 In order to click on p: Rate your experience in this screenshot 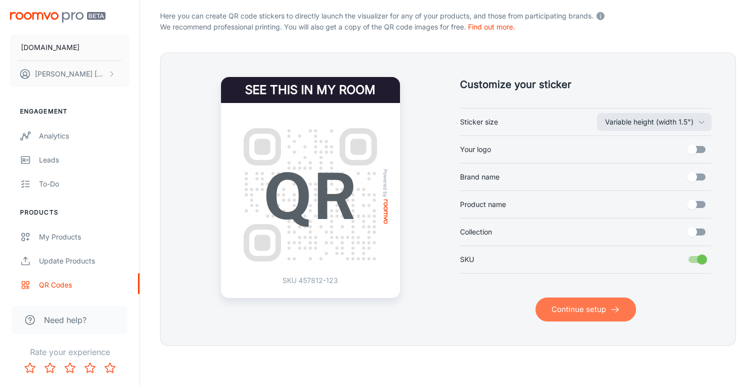, I will do `click(69, 352)`.